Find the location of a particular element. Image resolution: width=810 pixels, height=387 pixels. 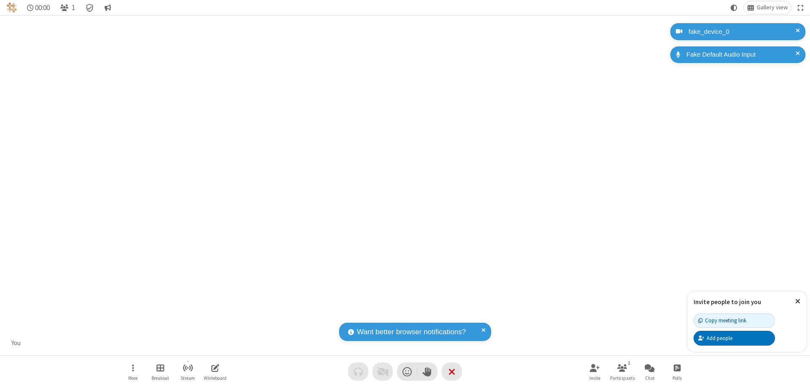

button: Change layout is located at coordinates (768, 8).